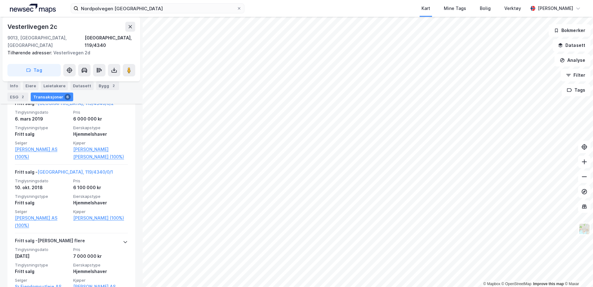  I want to click on div: 6 100 000 kr, so click(101, 187).